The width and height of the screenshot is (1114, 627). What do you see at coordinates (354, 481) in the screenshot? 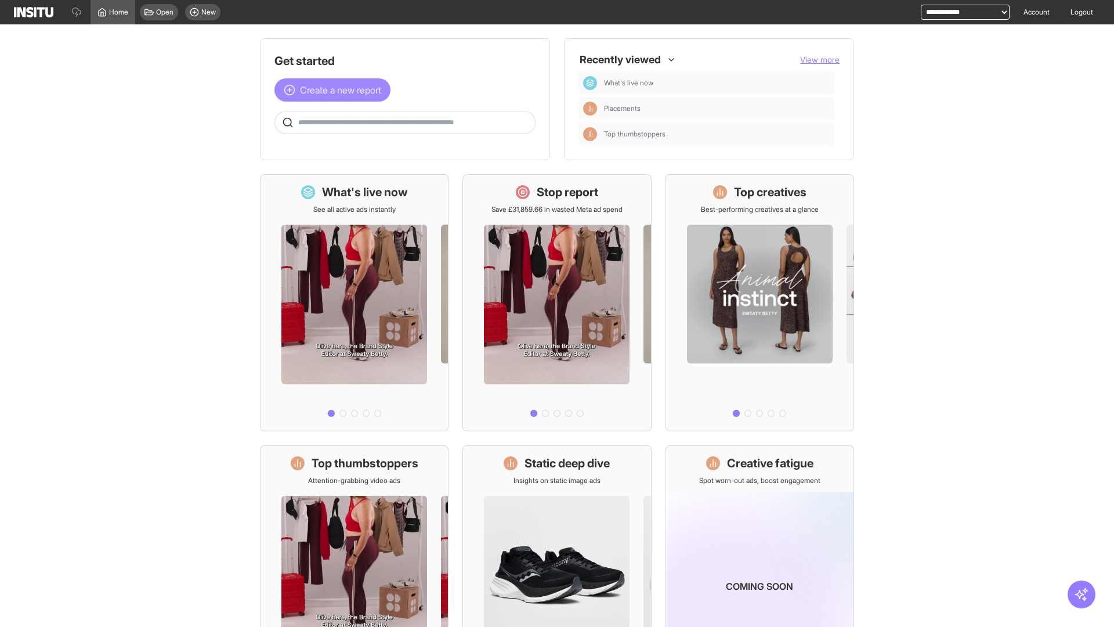
I see `p: Attention-grabbing video ads` at bounding box center [354, 481].